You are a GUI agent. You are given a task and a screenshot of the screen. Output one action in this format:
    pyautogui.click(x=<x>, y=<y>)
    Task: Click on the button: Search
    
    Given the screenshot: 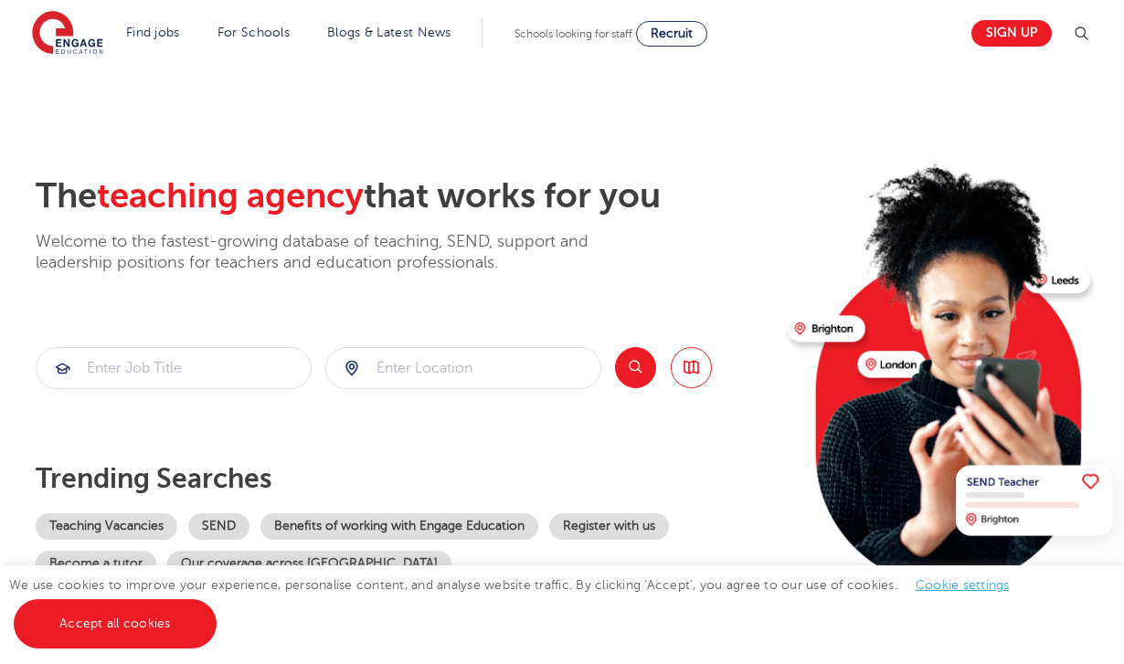 What is the action you would take?
    pyautogui.click(x=635, y=367)
    